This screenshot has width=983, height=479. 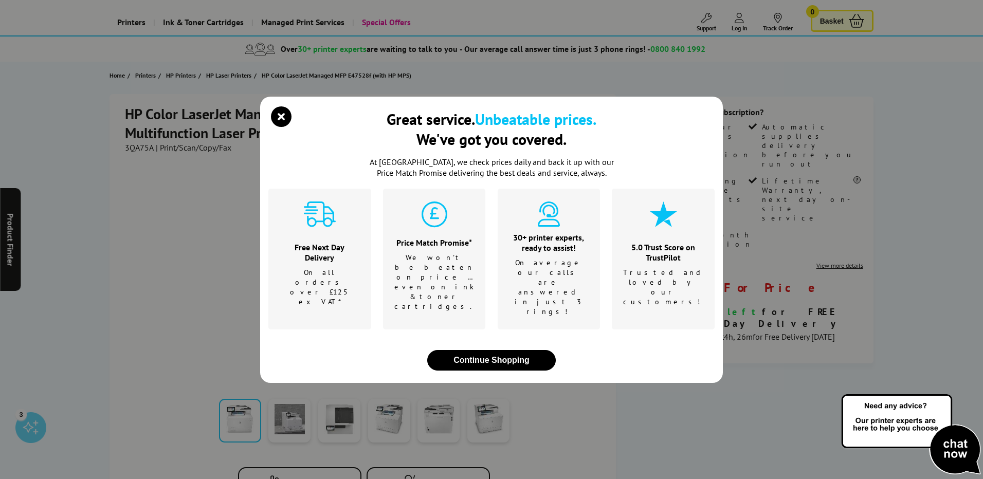 I want to click on div: 5.0 Trust Score on TrustPilot, so click(x=663, y=252).